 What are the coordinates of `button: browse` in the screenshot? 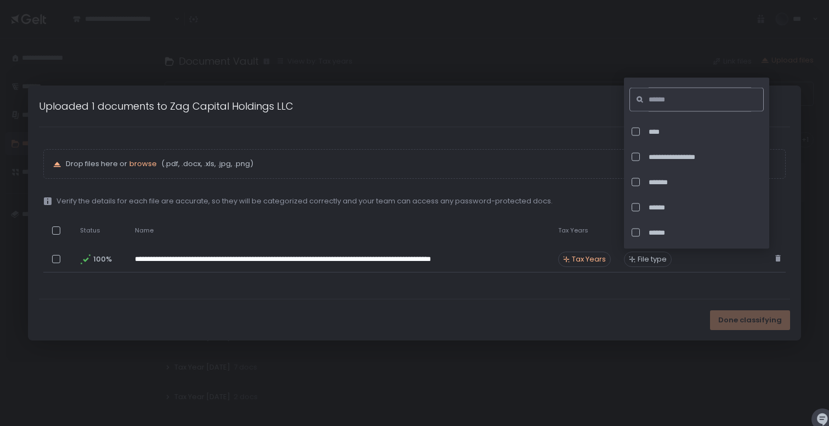 It's located at (143, 164).